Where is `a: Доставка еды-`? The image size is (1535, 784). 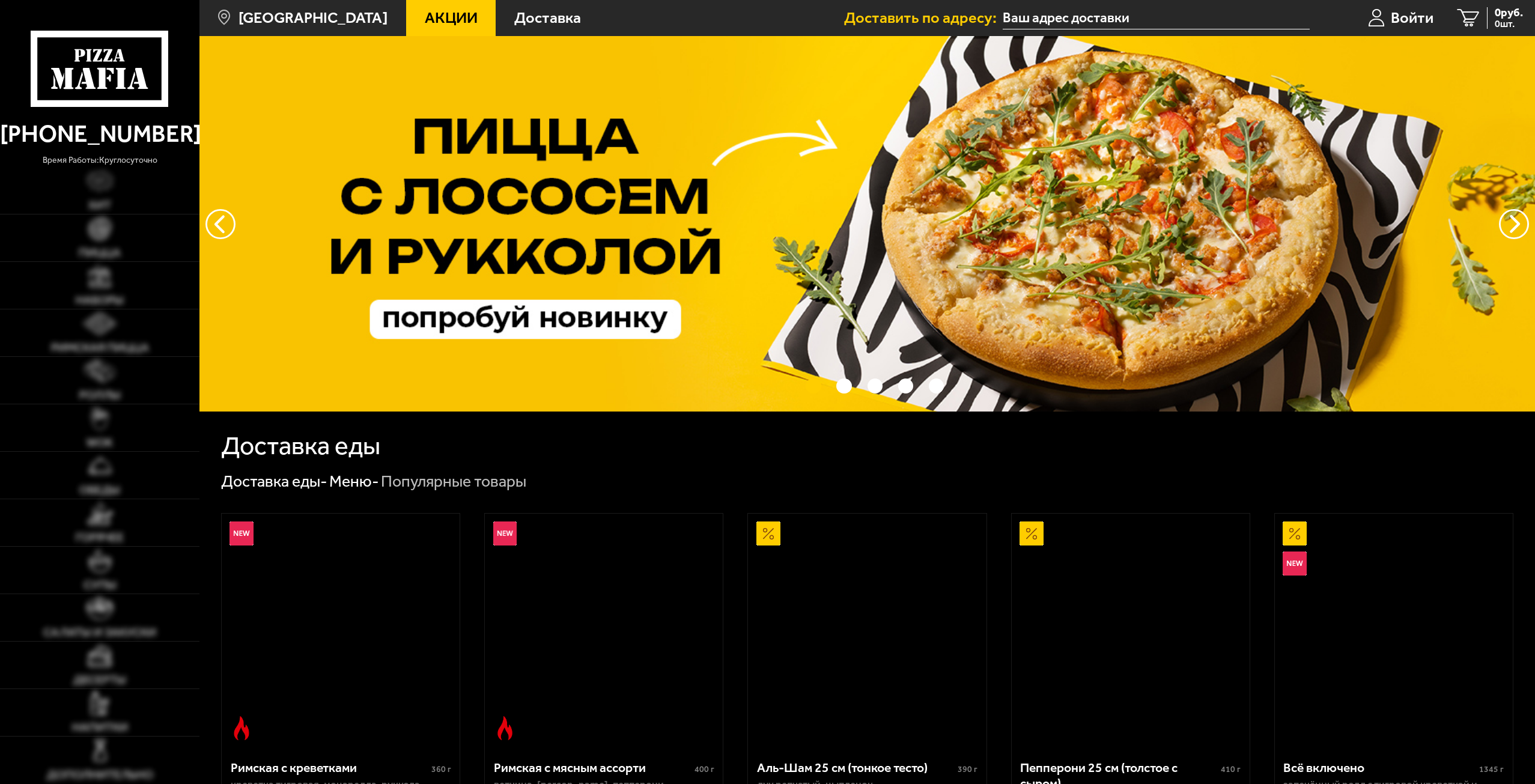 a: Доставка еды- is located at coordinates (274, 481).